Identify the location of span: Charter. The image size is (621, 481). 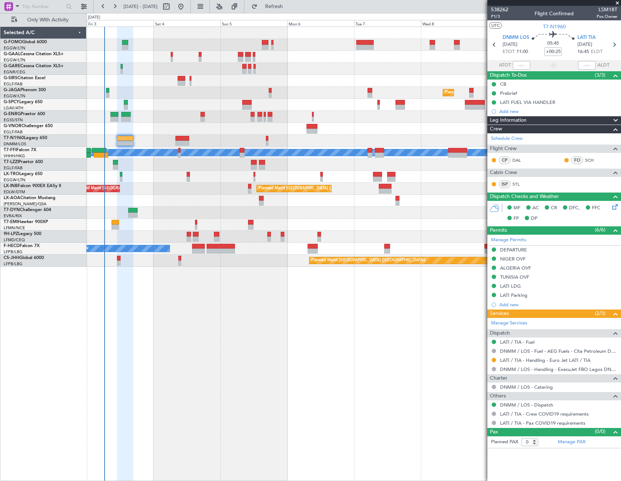
(499, 378).